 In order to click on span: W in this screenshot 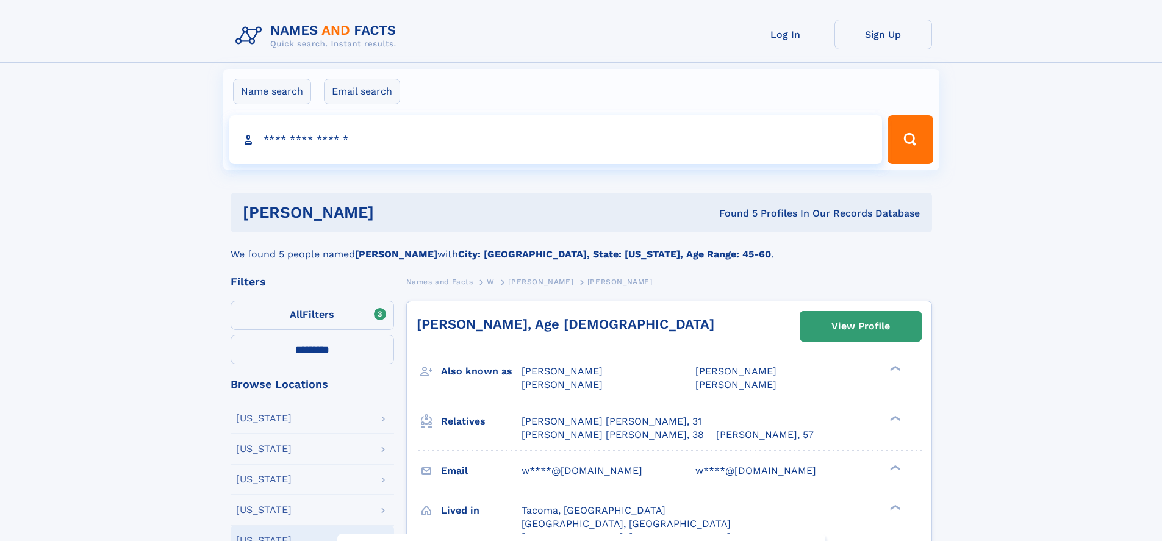, I will do `click(490, 282)`.